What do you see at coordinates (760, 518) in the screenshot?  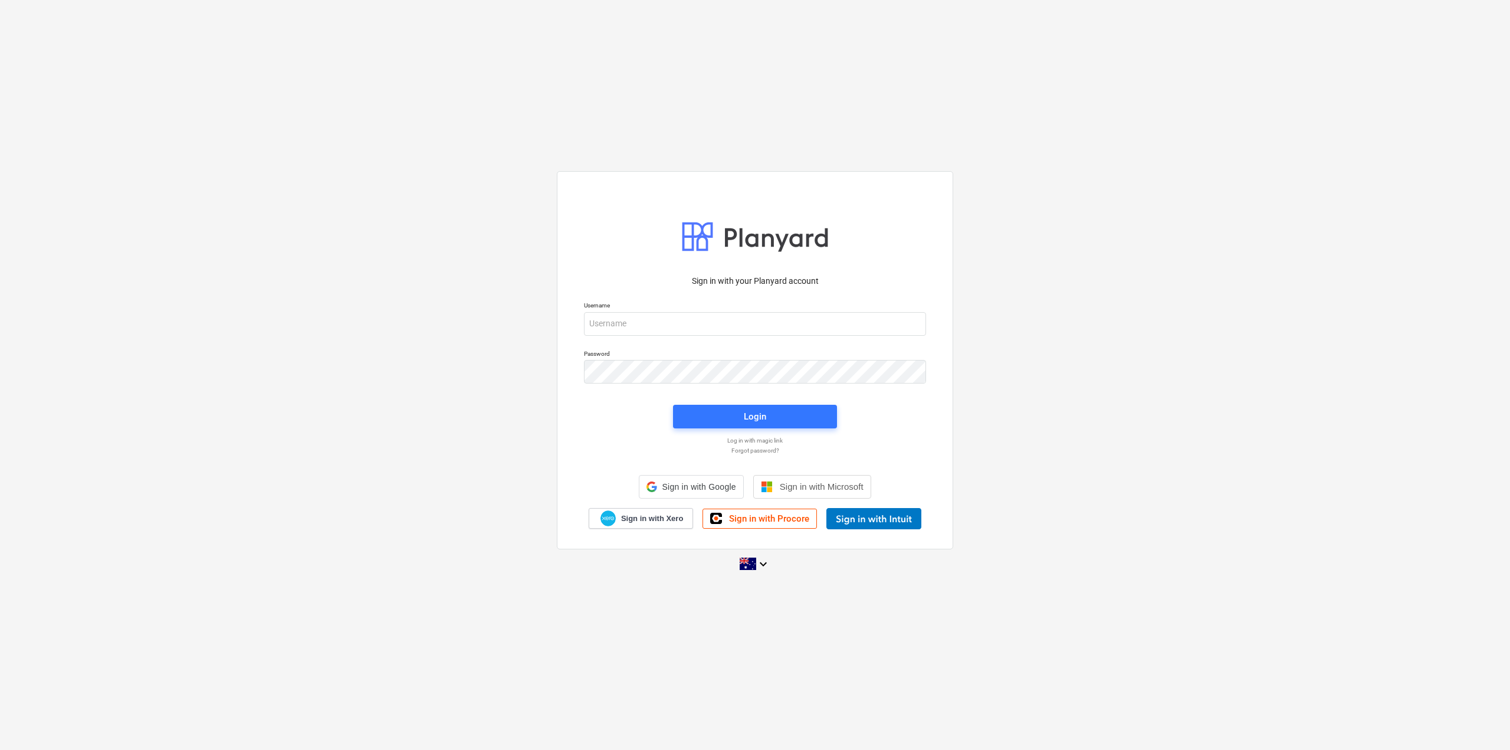 I see `a: Sign in with Procore` at bounding box center [760, 518].